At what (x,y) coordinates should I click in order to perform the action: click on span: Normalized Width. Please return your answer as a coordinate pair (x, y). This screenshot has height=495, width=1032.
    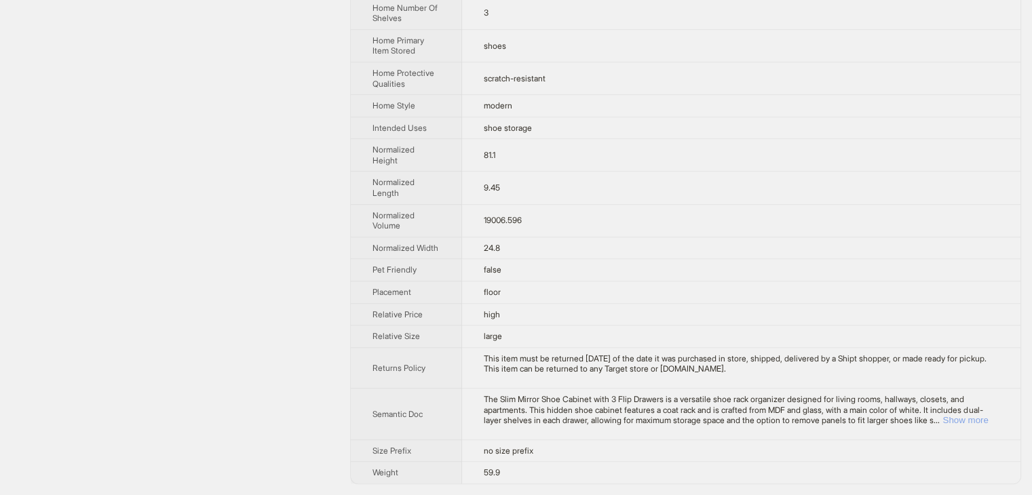
    Looking at the image, I should click on (405, 248).